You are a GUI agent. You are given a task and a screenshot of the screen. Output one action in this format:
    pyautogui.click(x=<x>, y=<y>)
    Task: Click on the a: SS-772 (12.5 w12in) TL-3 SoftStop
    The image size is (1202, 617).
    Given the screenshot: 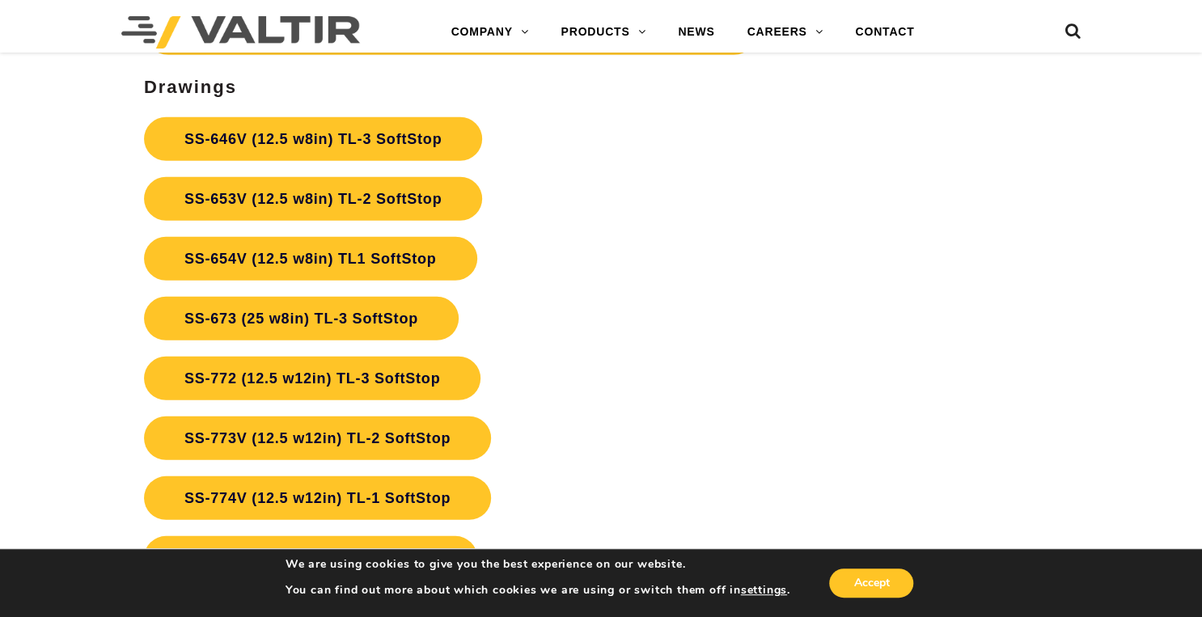 What is the action you would take?
    pyautogui.click(x=312, y=378)
    